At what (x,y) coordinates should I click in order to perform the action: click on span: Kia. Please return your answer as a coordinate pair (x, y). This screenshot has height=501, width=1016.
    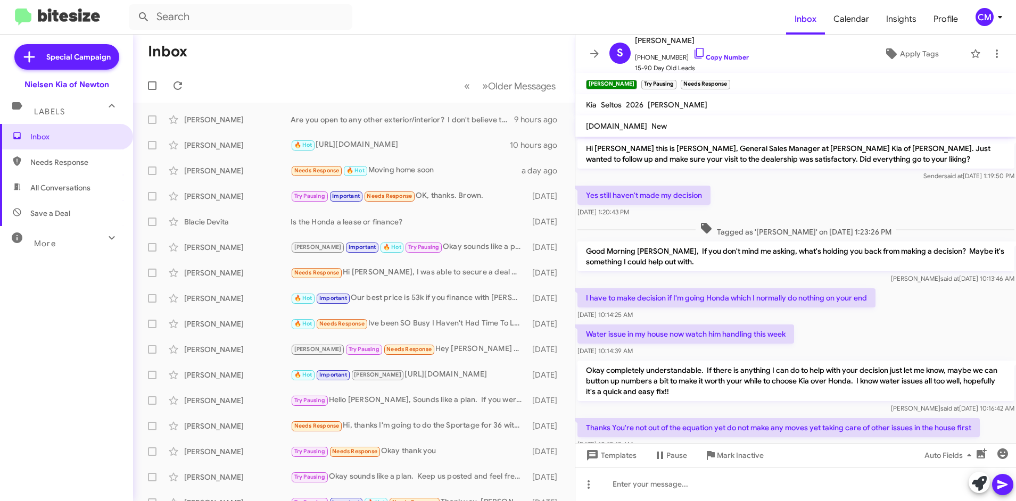
    Looking at the image, I should click on (591, 105).